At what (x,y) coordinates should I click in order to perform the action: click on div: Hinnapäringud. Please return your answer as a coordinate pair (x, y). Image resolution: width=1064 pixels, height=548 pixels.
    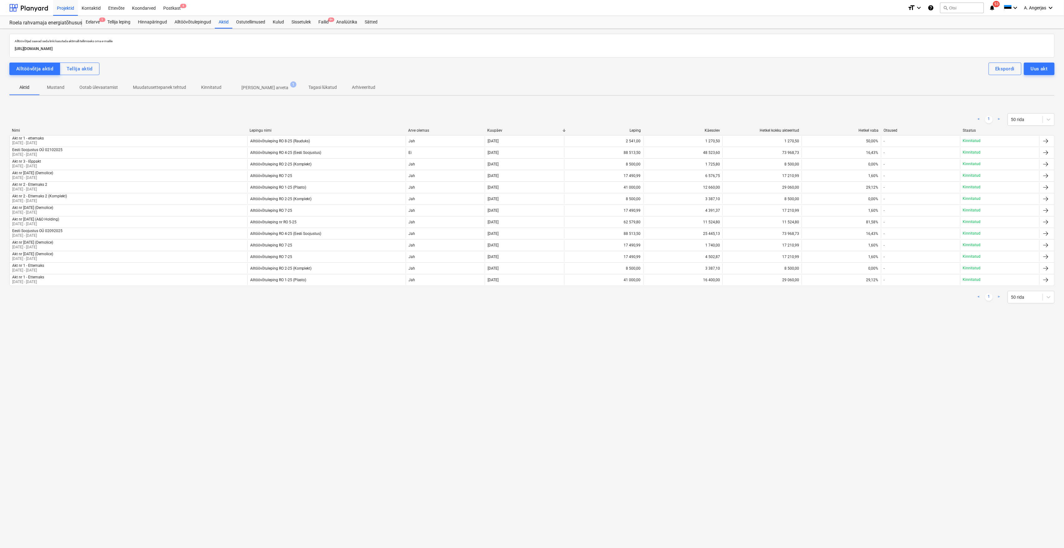
    Looking at the image, I should click on (152, 22).